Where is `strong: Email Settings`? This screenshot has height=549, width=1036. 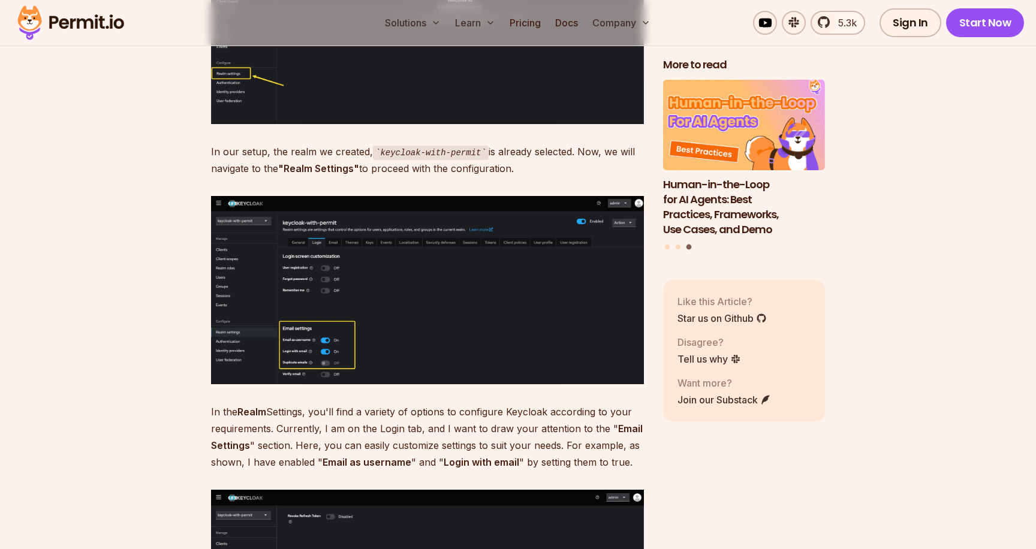 strong: Email Settings is located at coordinates (427, 437).